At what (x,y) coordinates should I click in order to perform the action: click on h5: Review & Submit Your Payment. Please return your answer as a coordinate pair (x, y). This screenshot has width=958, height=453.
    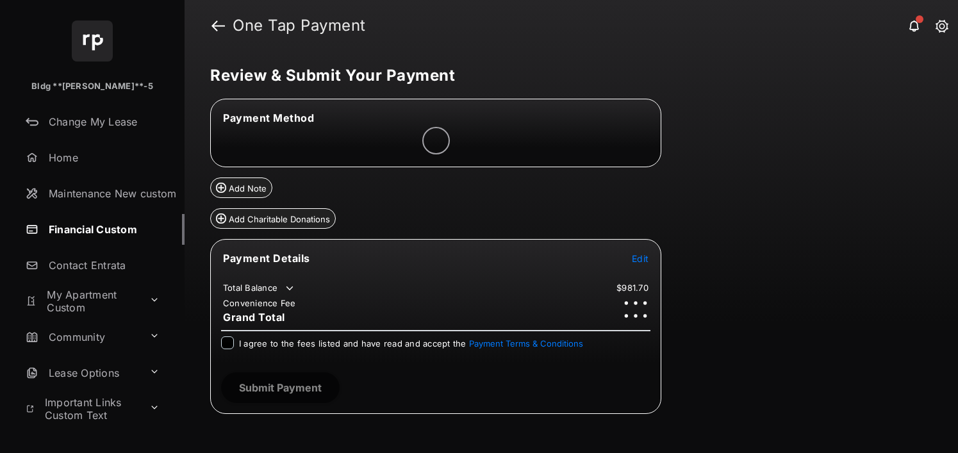
    Looking at the image, I should click on (566, 76).